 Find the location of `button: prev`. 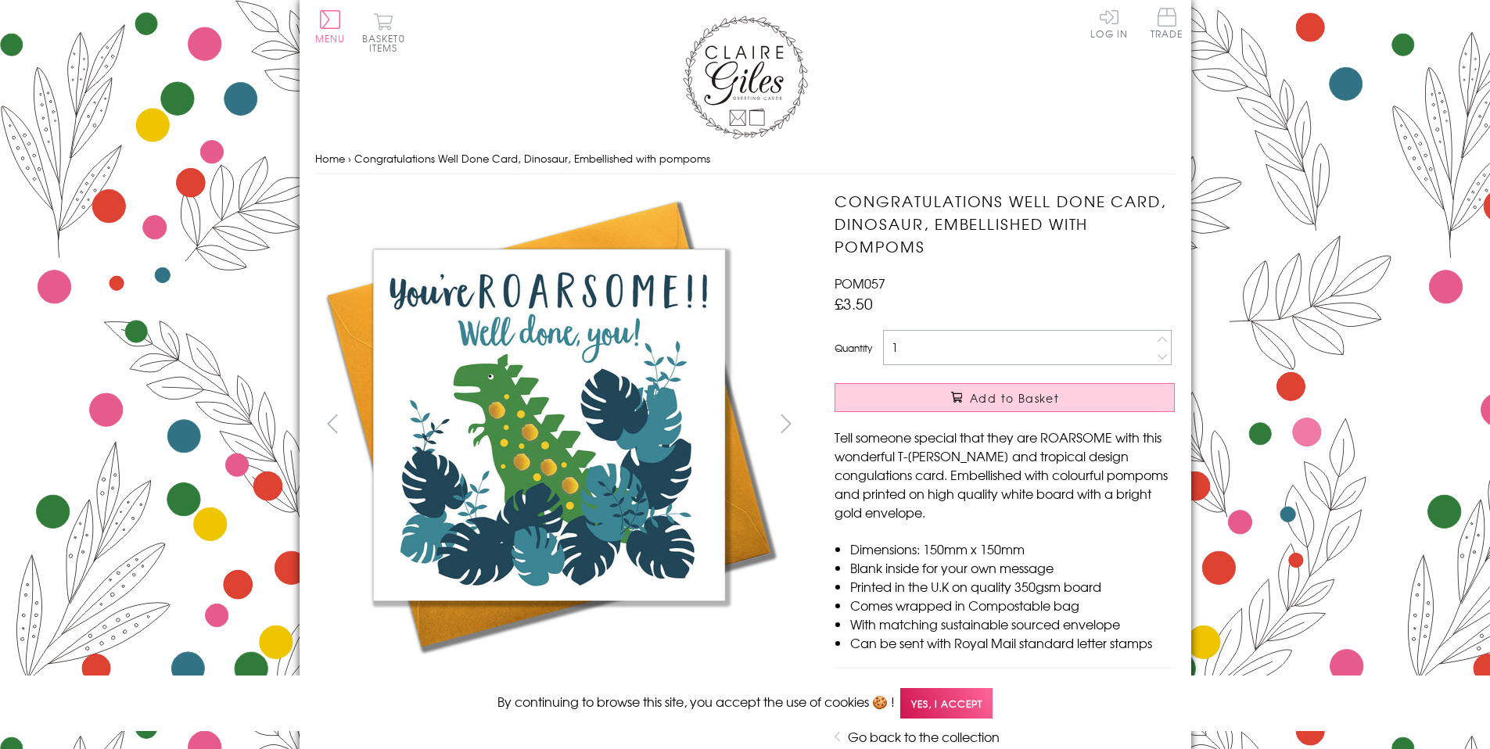

button: prev is located at coordinates (332, 423).